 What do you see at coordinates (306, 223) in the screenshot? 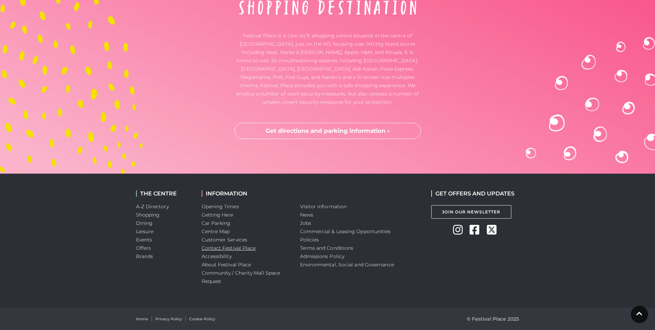
I see `a: Jobs` at bounding box center [306, 223].